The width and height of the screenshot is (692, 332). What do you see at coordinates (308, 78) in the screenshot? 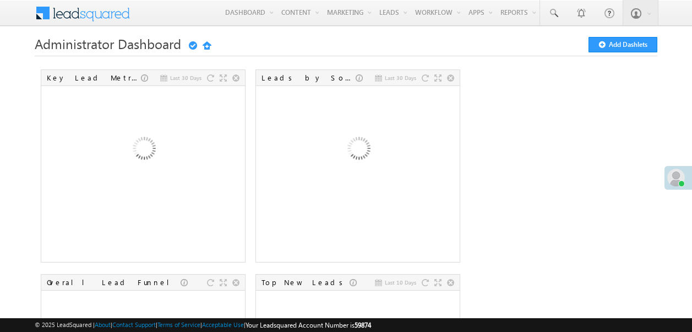
I see `div: Leads by Sources` at bounding box center [308, 78].